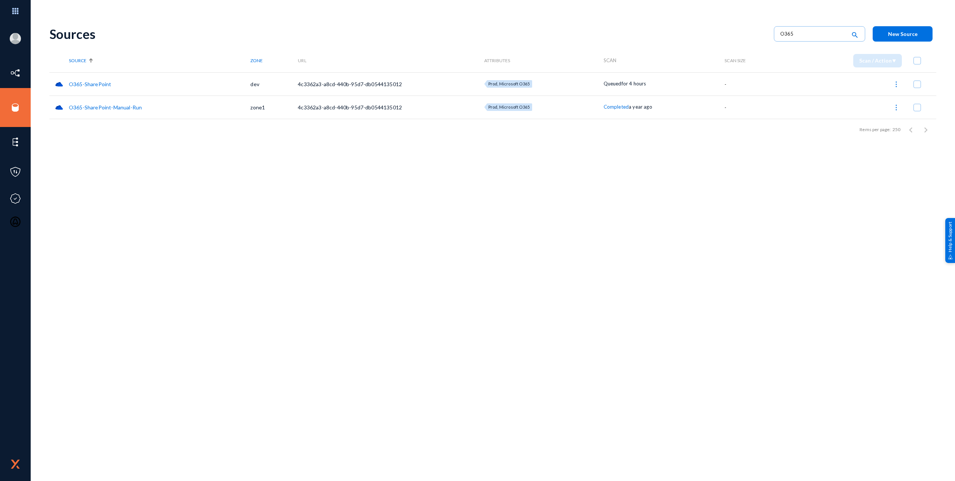 The width and height of the screenshot is (955, 481). Describe the element at coordinates (15, 107) in the screenshot. I see `img: icon-sources.svg` at that location.